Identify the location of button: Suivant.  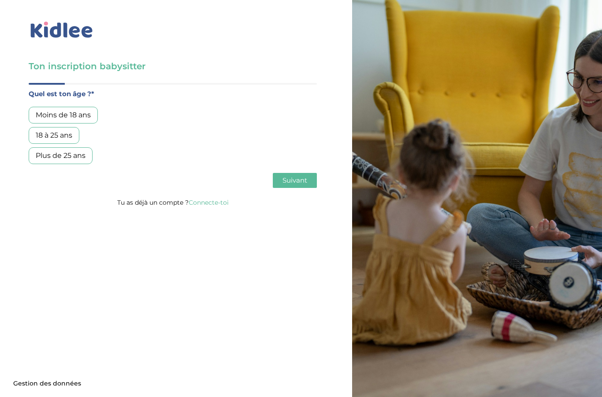
(295, 180).